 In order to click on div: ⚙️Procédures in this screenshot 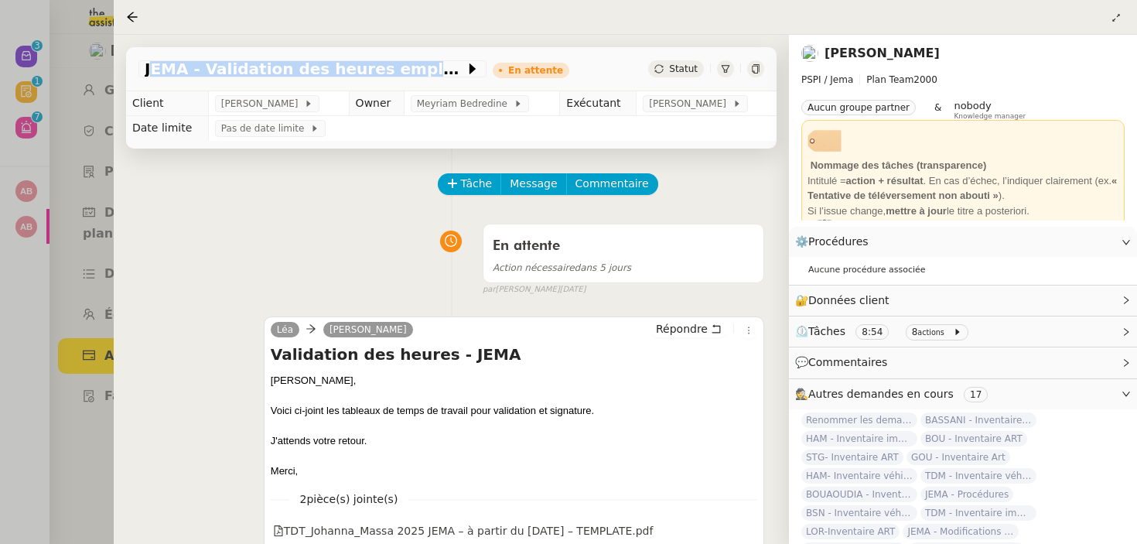, I will do `click(963, 241)`.